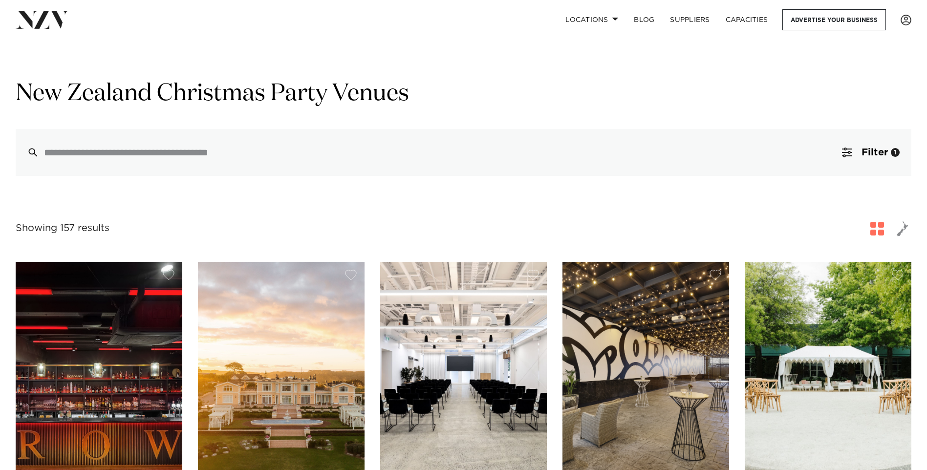 This screenshot has width=927, height=470. Describe the element at coordinates (644, 20) in the screenshot. I see `a: BLOG` at that location.